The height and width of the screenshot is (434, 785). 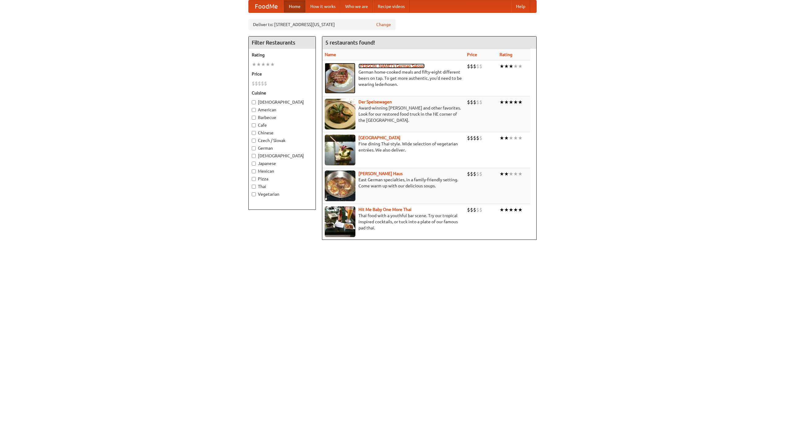 I want to click on a: Name, so click(x=330, y=55).